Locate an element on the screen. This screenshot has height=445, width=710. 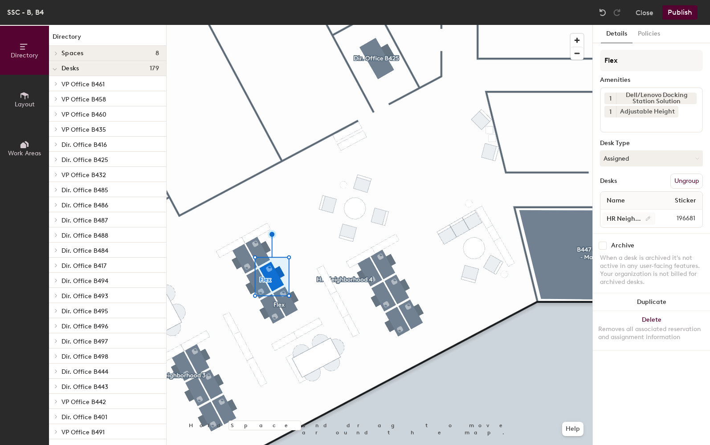
span: VP Office B458 is located at coordinates (84, 99).